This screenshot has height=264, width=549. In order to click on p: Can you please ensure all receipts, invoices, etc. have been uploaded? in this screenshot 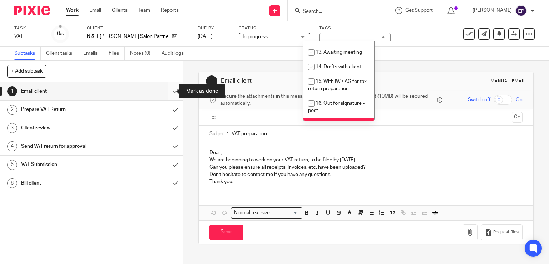, I will do `click(366, 167)`.